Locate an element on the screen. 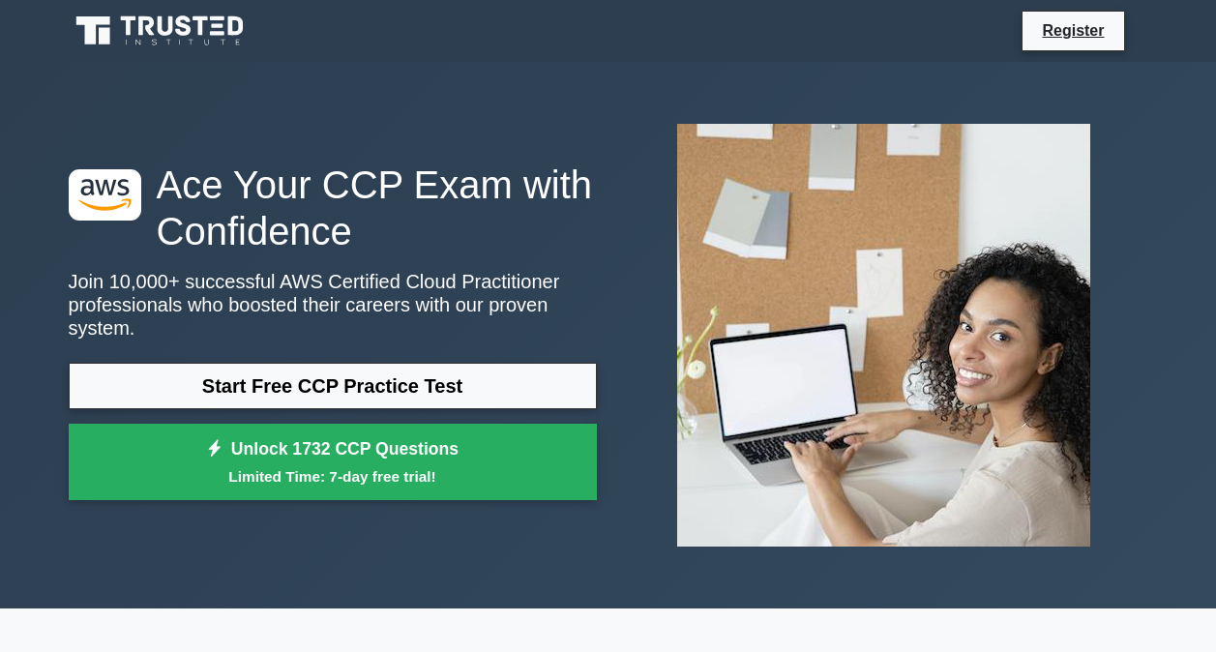  a: Register is located at coordinates (1073, 30).